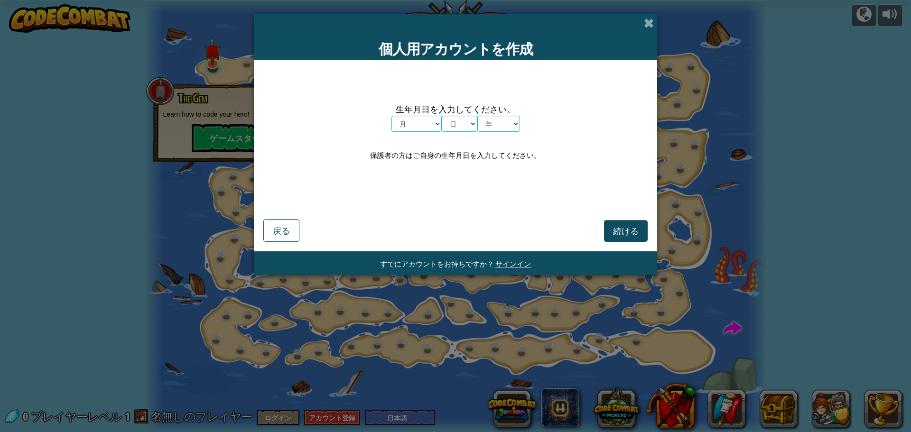 Image resolution: width=911 pixels, height=432 pixels. What do you see at coordinates (626, 231) in the screenshot?
I see `span: 続ける` at bounding box center [626, 231].